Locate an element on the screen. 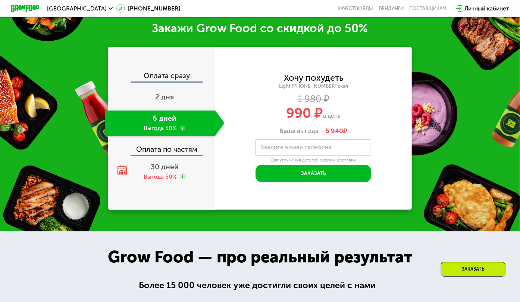 The height and width of the screenshot is (302, 520). a: Качество еды is located at coordinates (356, 8).